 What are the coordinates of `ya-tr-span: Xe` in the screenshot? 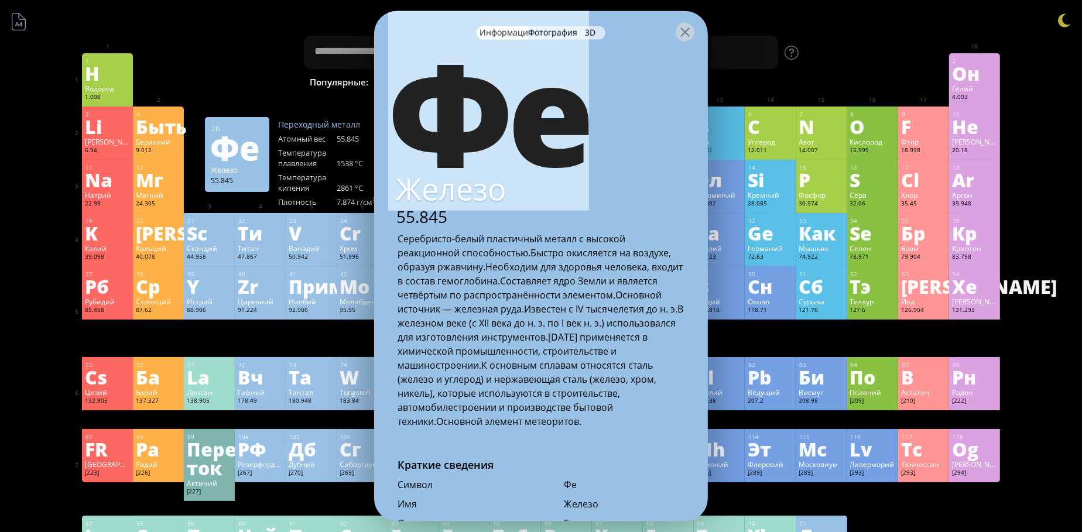 It's located at (964, 286).